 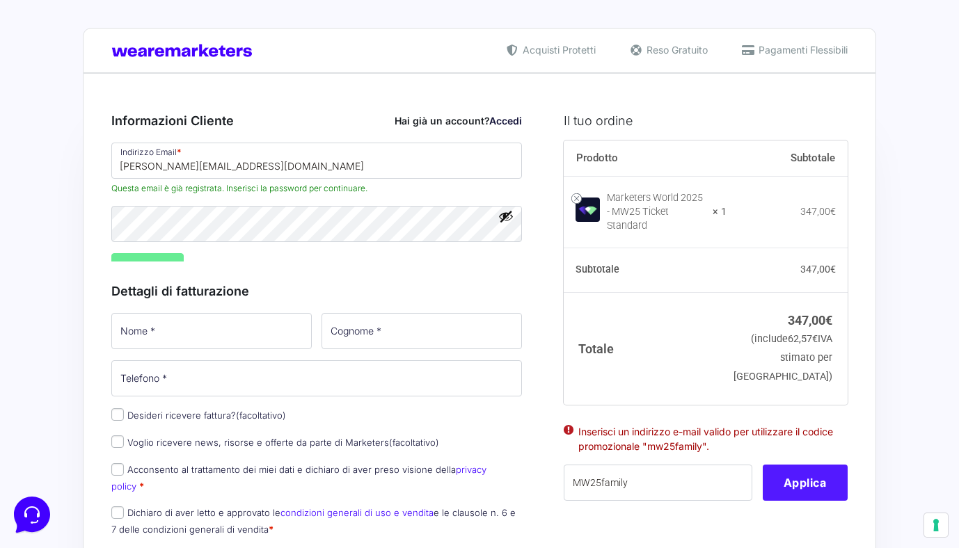 I want to click on input: Cerca un articolo..., so click(x=129, y=209).